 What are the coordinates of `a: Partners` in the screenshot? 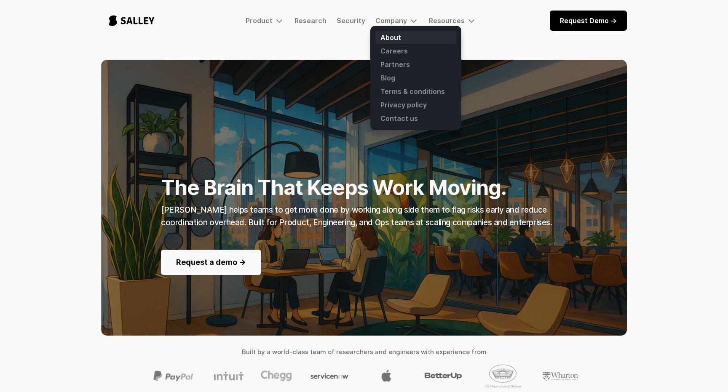 It's located at (416, 64).